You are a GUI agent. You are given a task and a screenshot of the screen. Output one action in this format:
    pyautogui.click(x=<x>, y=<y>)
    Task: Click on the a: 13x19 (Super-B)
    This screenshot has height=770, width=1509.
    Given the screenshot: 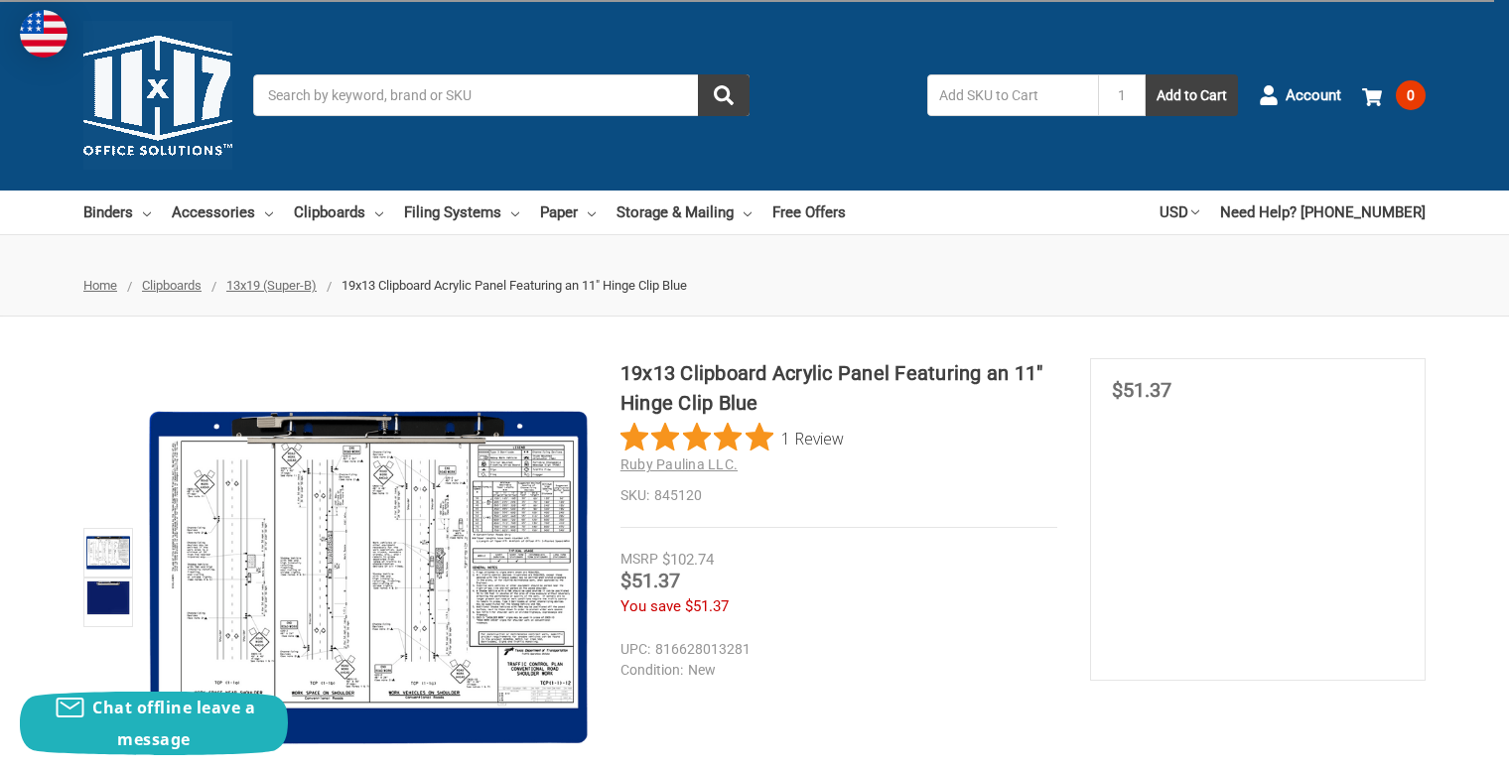 What is the action you would take?
    pyautogui.click(x=271, y=285)
    